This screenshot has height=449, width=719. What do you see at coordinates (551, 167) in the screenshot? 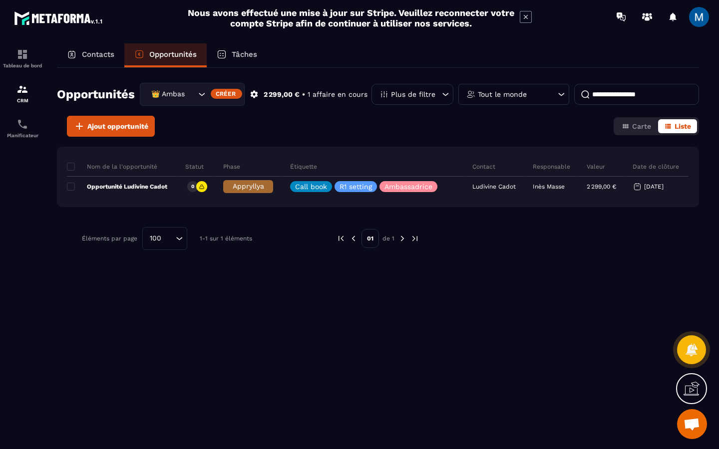
I see `p: Responsable` at bounding box center [551, 167].